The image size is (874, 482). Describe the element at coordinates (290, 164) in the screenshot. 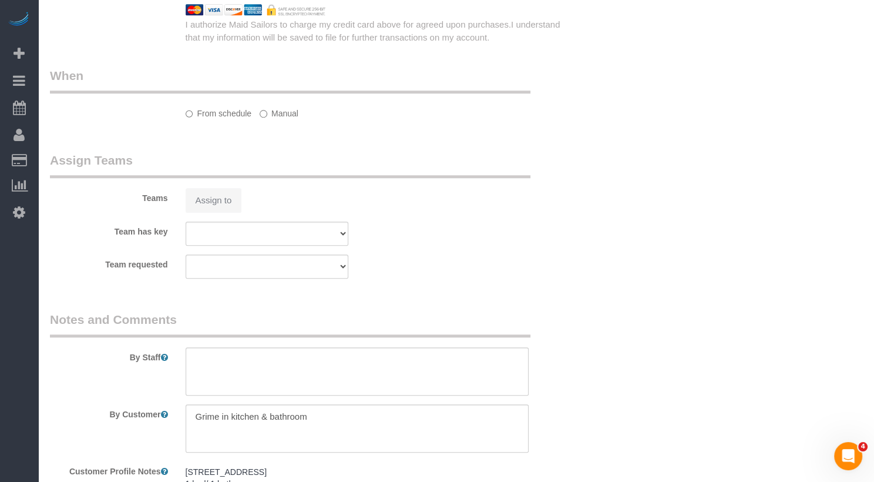

I see `legend: Assign Teams` at that location.